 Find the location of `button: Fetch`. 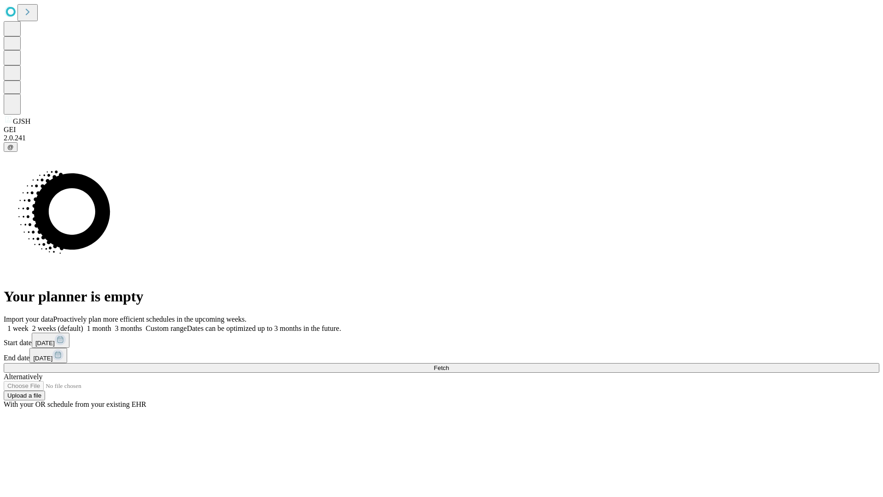

button: Fetch is located at coordinates (442, 368).